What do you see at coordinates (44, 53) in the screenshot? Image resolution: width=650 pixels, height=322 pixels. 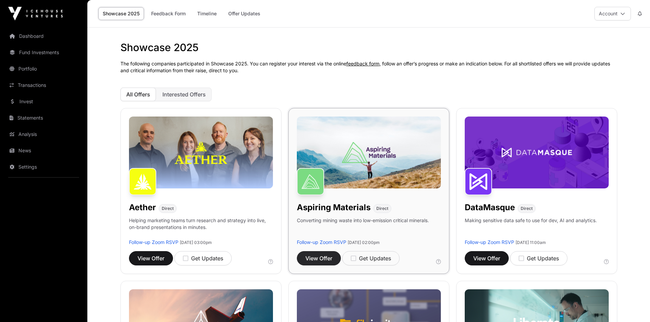 I see `a: Fund Investments` at bounding box center [44, 53].